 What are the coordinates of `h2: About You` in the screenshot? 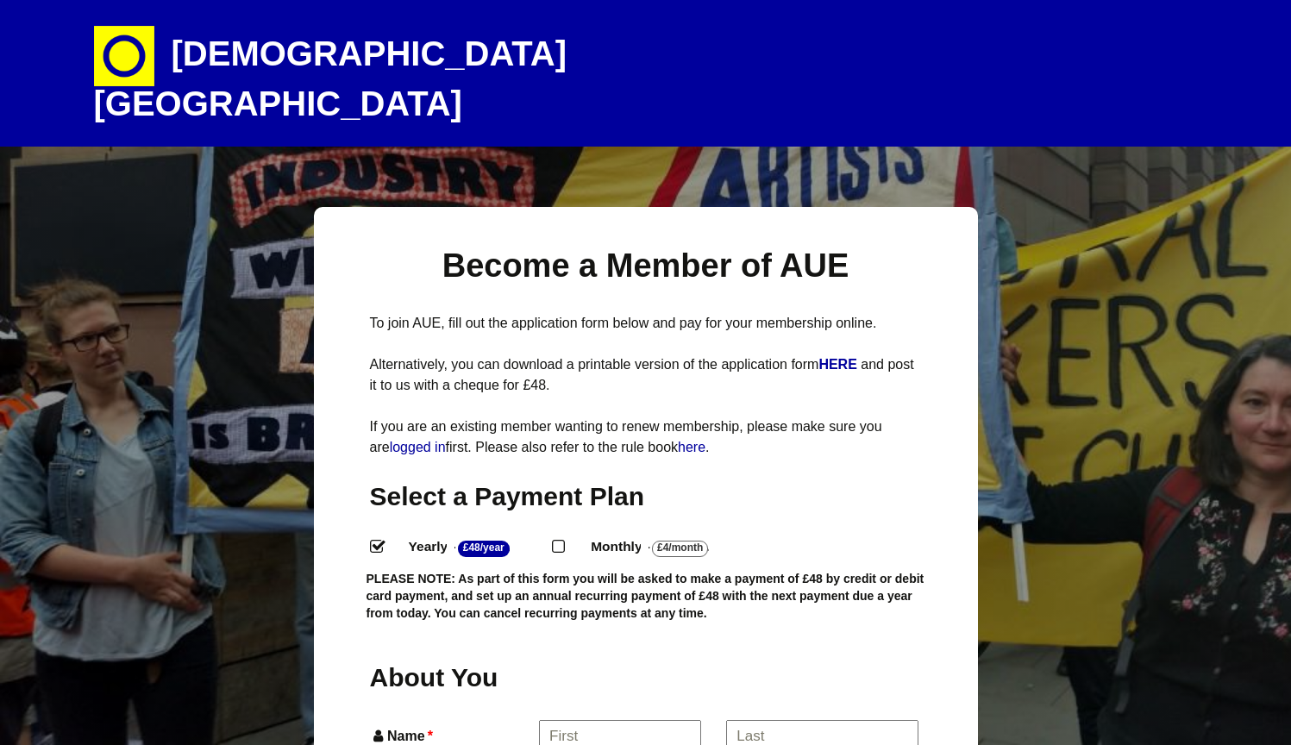 It's located at (453, 677).